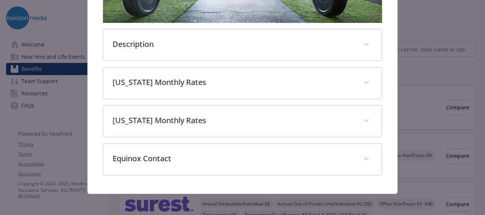  What do you see at coordinates (243, 45) in the screenshot?
I see `div: Description` at bounding box center [243, 45].